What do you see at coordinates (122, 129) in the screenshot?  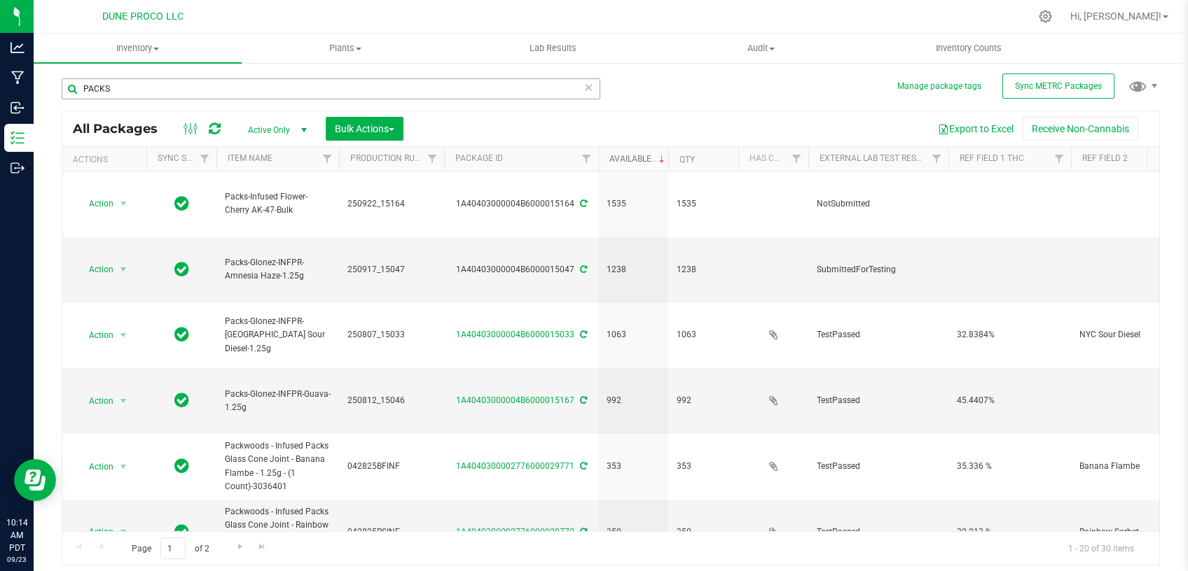 I see `span: All Packages` at bounding box center [122, 129].